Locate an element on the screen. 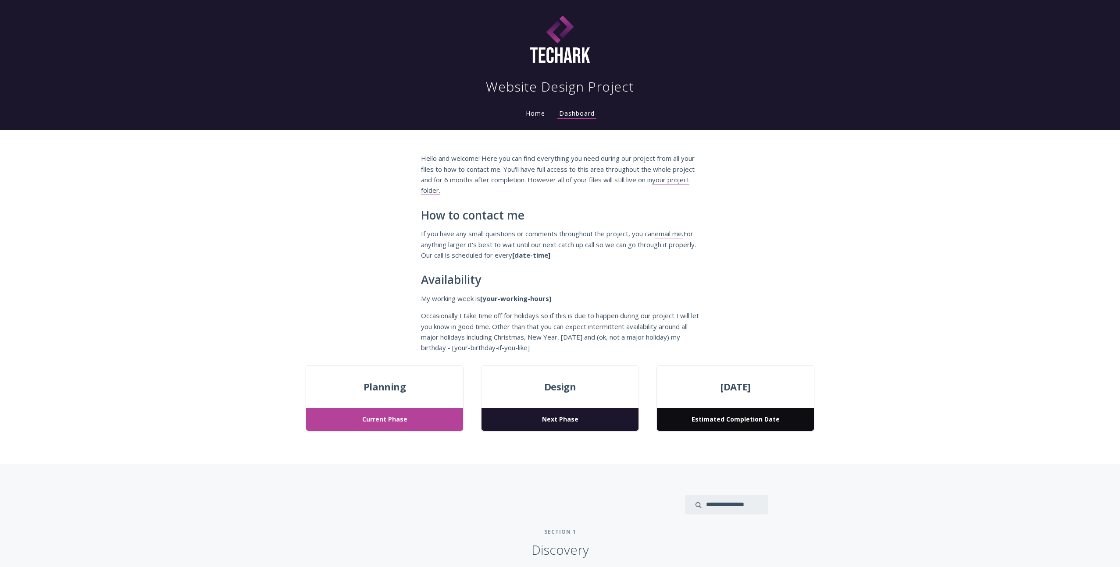 This screenshot has width=1120, height=567. span: Design is located at coordinates (560, 387).